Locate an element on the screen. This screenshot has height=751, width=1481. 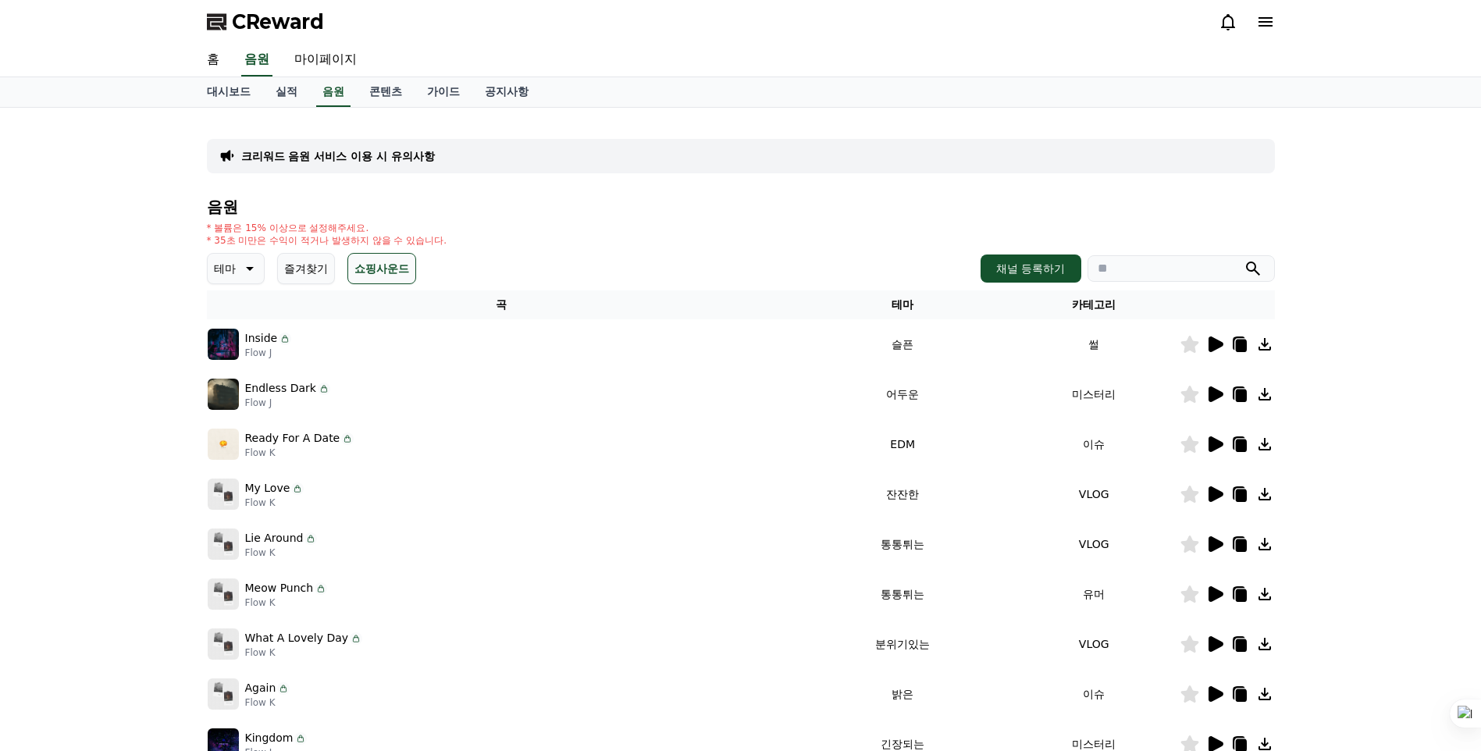
a: 가이드 is located at coordinates (443, 92).